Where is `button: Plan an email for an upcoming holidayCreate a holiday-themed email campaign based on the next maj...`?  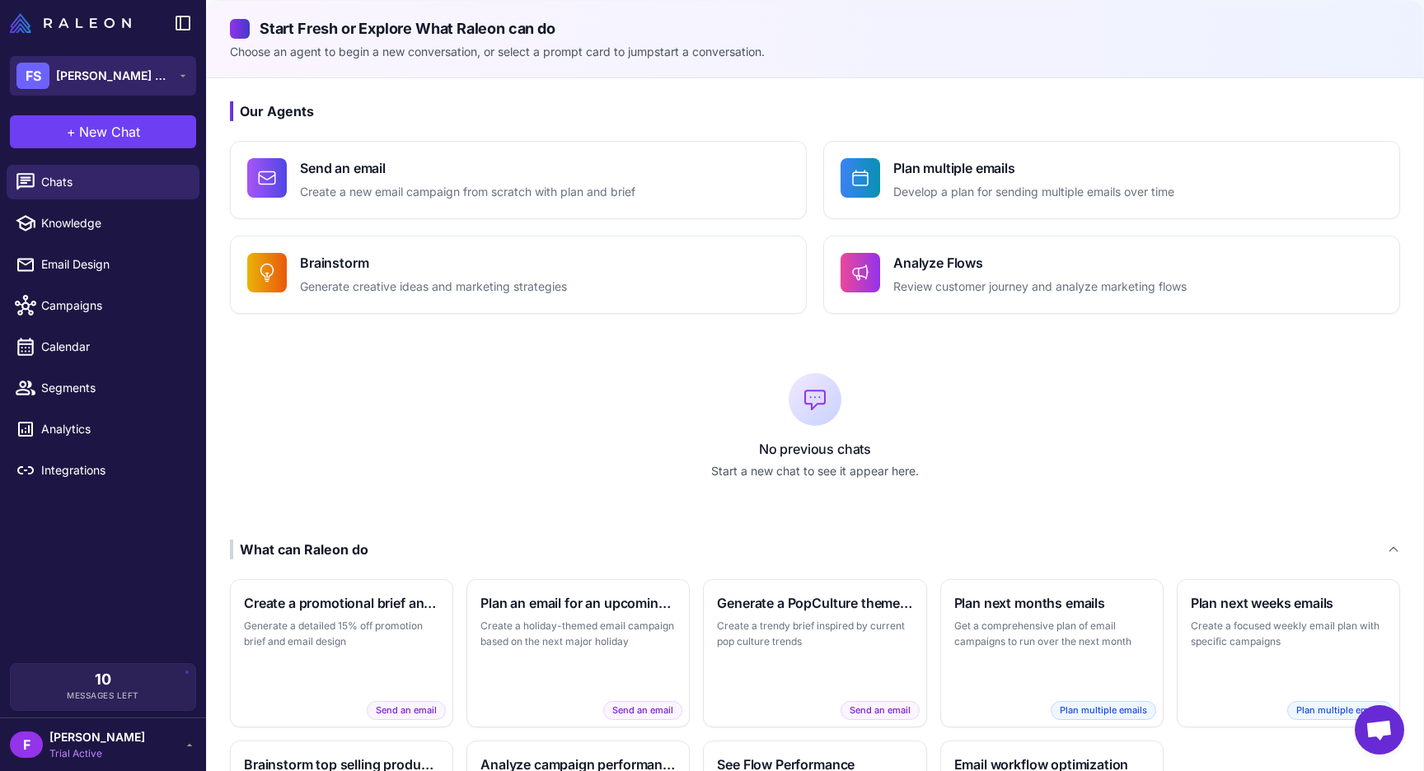
button: Plan an email for an upcoming holidayCreate a holiday-themed email campaign based on the next maj... is located at coordinates (577, 653).